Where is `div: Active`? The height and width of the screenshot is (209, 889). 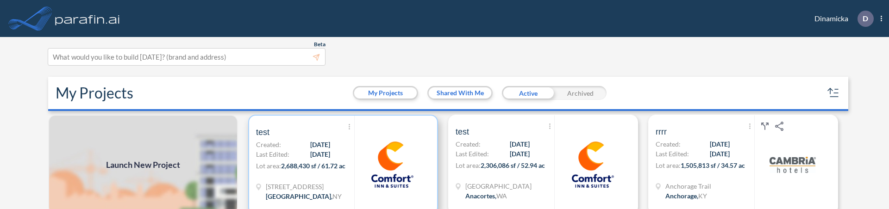 div: Active is located at coordinates (528, 93).